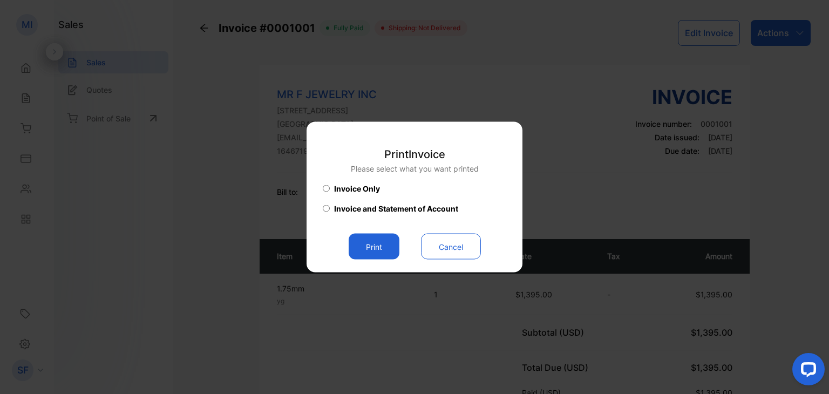  I want to click on button: Cancel, so click(451, 247).